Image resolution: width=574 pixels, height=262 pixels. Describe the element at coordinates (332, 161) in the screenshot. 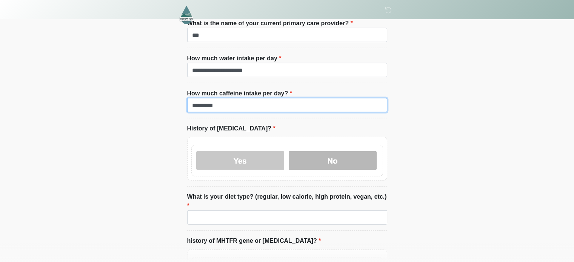

I see `label: No` at that location.